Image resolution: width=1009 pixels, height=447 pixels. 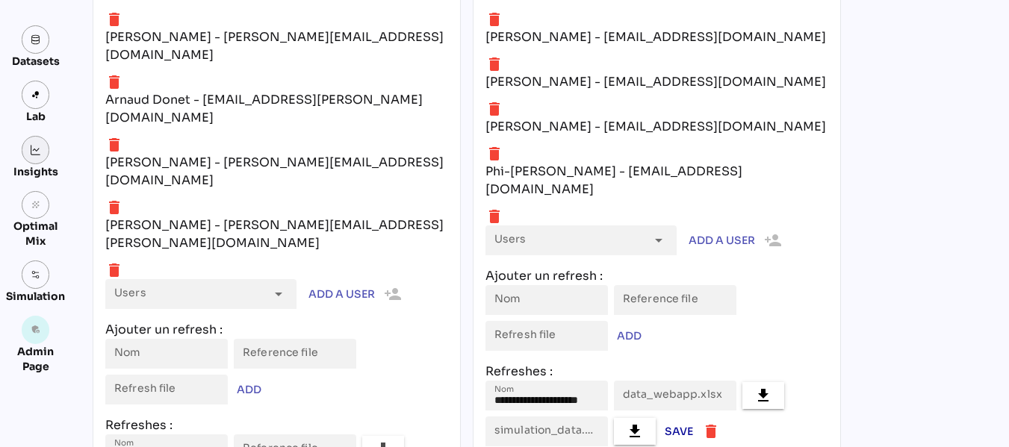 What do you see at coordinates (35, 359) in the screenshot?
I see `div: Admin Page` at bounding box center [35, 359].